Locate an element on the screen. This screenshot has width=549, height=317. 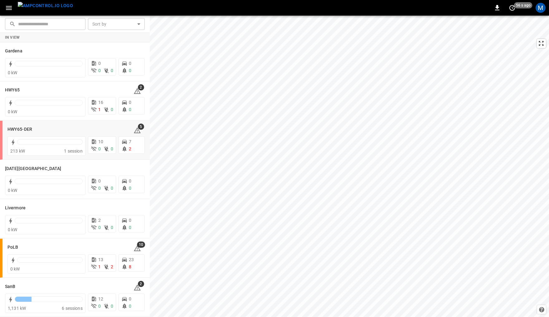
span: 56 s ago is located at coordinates (523, 5).